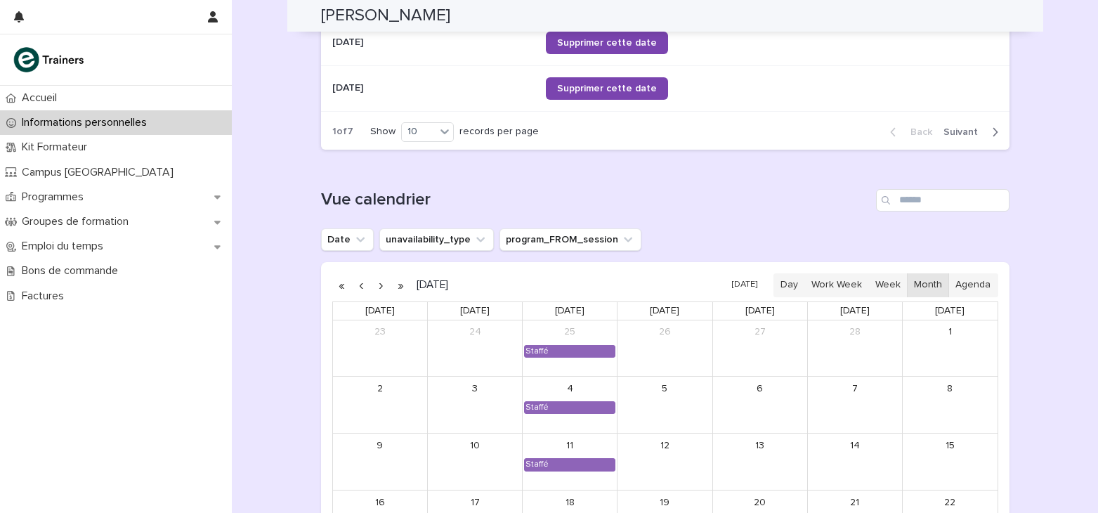 This screenshot has width=1098, height=513. I want to click on p: records per page, so click(499, 131).